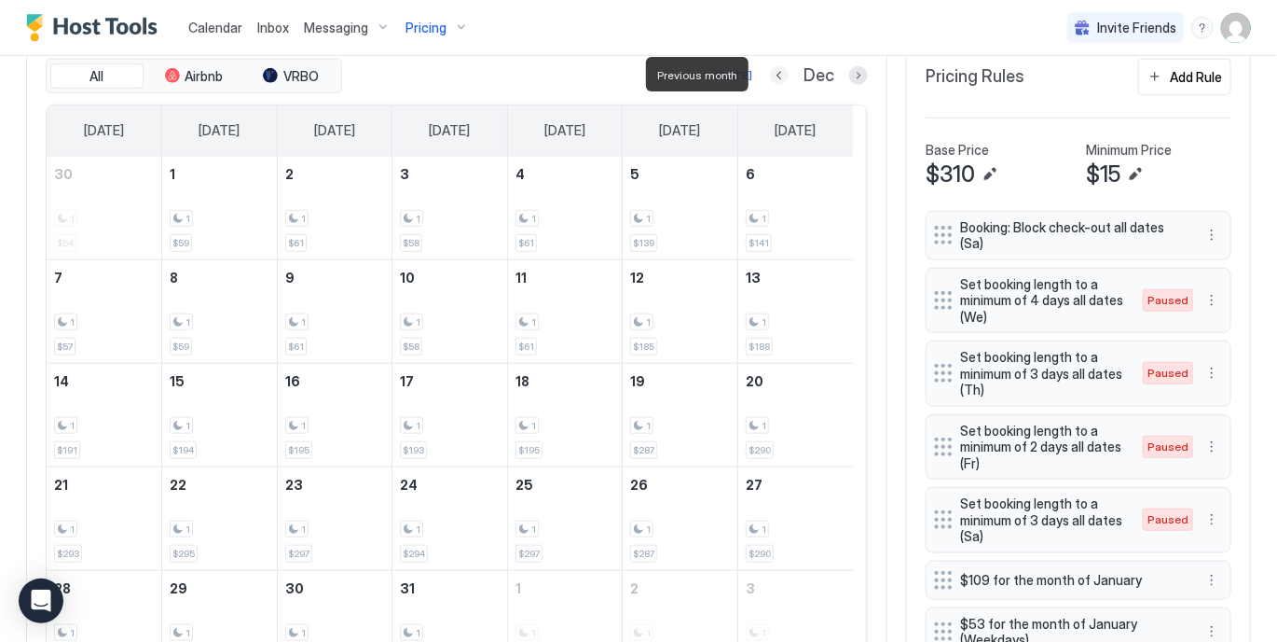 This screenshot has width=1277, height=642. What do you see at coordinates (754, 484) in the screenshot?
I see `span: 27` at bounding box center [754, 484].